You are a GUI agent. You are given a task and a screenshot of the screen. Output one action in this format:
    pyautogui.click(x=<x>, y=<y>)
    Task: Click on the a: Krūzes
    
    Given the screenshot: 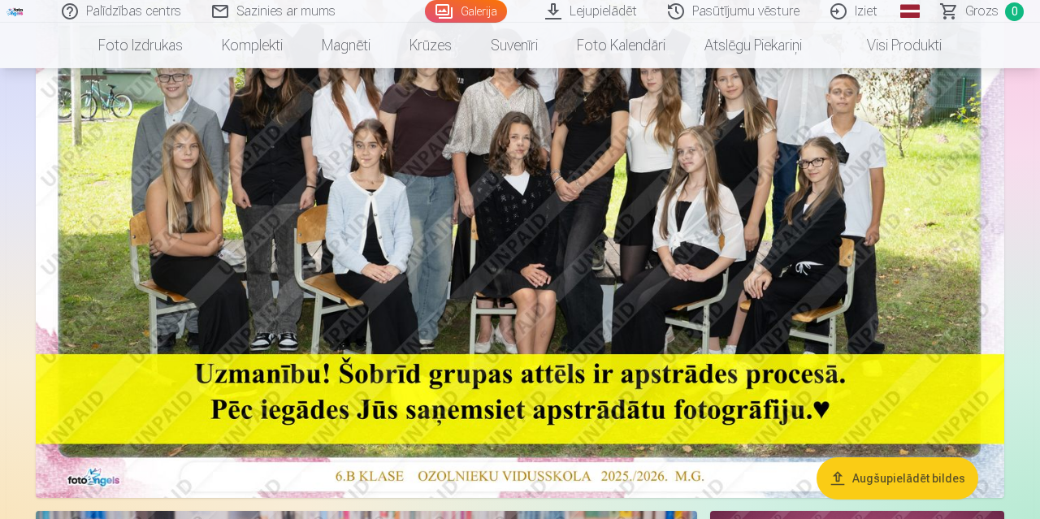 What is the action you would take?
    pyautogui.click(x=431, y=46)
    